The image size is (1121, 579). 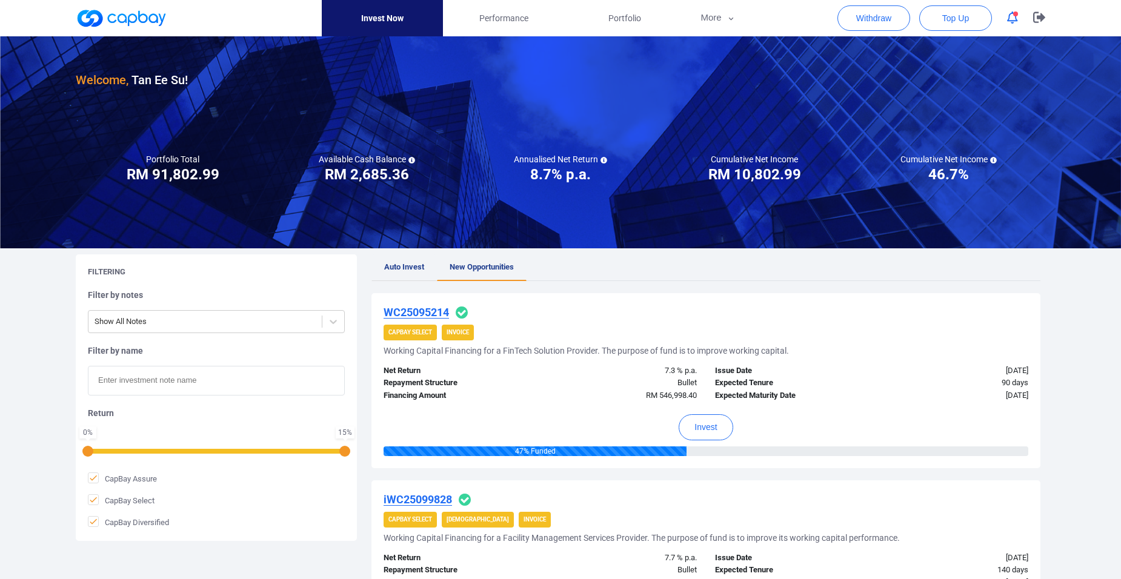 What do you see at coordinates (503, 18) in the screenshot?
I see `span: Performance` at bounding box center [503, 18].